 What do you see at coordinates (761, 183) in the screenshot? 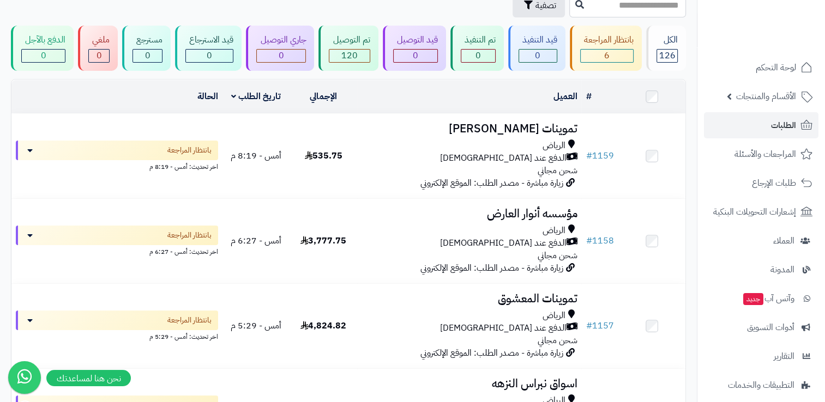
I see `a: طلبات الإرجاع` at bounding box center [761, 183].